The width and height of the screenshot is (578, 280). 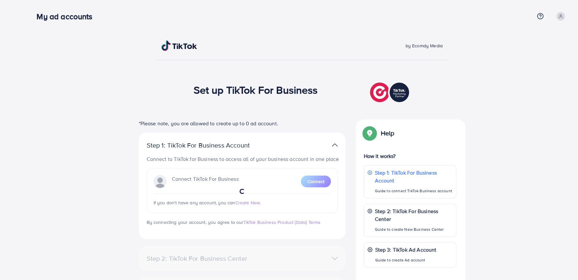 What do you see at coordinates (179, 46) in the screenshot?
I see `img: TikTok` at bounding box center [179, 46].